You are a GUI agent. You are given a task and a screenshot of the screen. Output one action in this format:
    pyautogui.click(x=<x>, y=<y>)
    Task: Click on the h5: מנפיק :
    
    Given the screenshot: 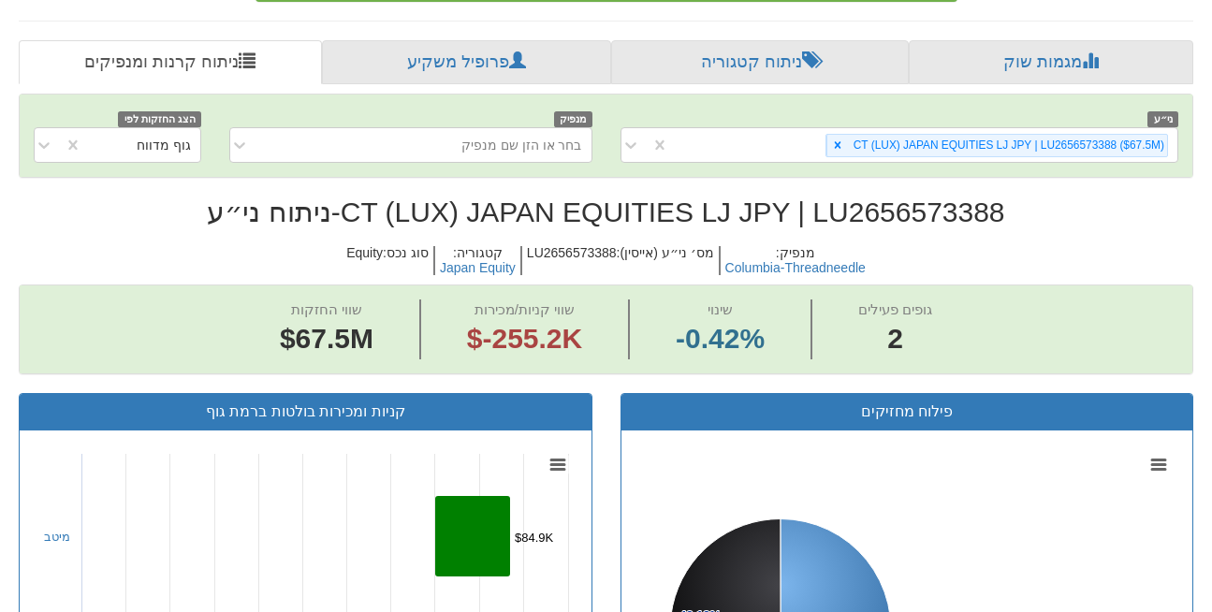 What is the action you would take?
    pyautogui.click(x=794, y=260)
    